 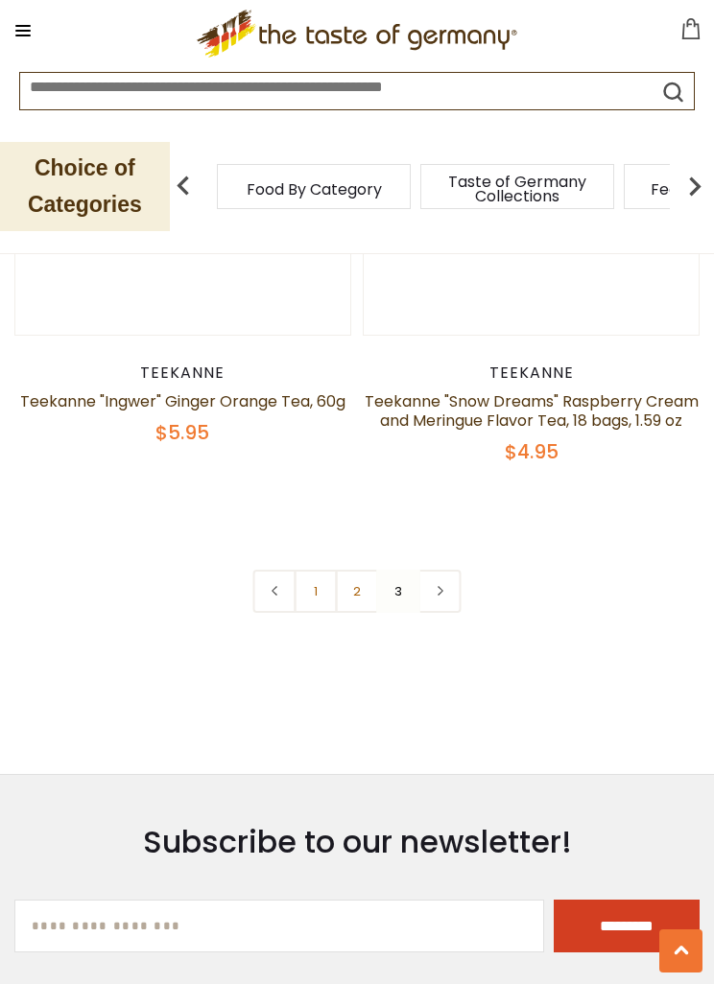 I want to click on a: 1, so click(x=316, y=591).